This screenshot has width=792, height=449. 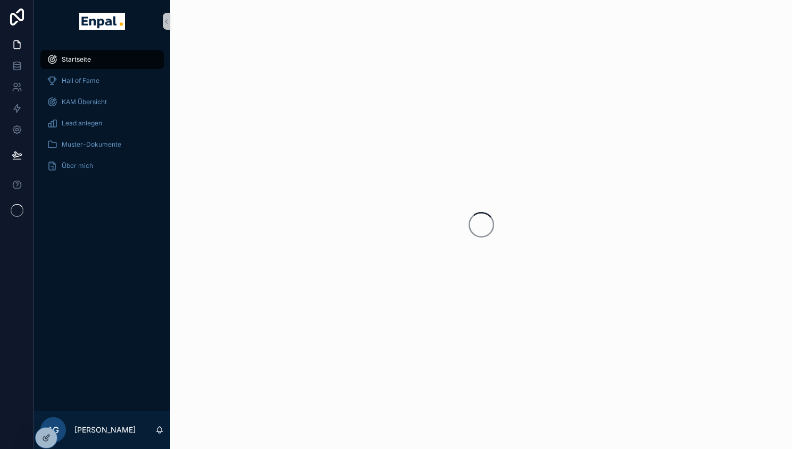 I want to click on span: Über mich, so click(x=77, y=166).